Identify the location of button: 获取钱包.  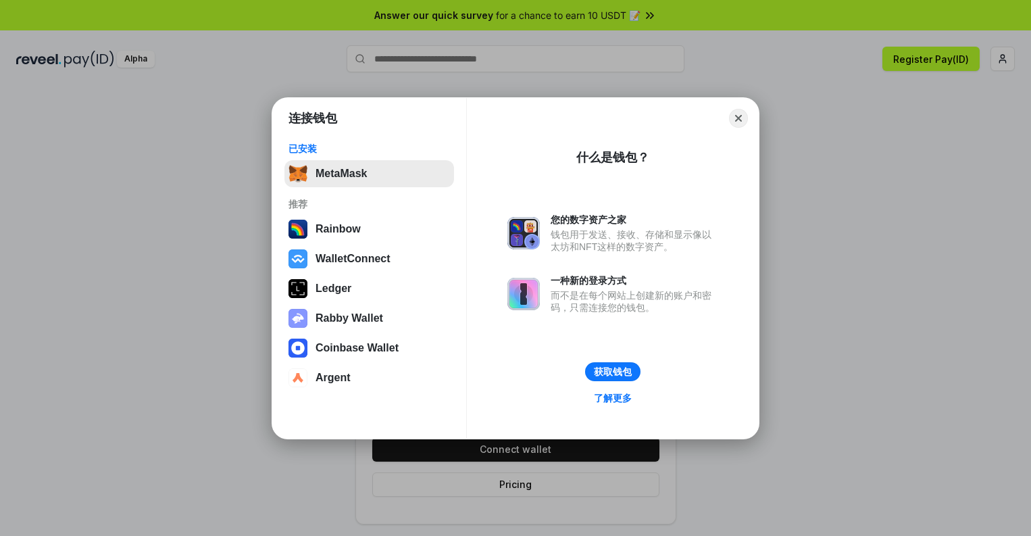
(613, 372).